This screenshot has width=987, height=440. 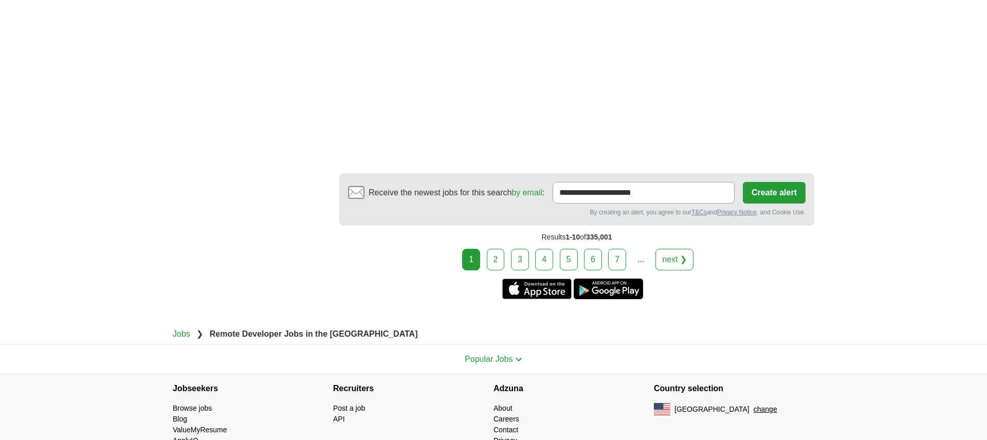 I want to click on a: next ❯, so click(x=675, y=260).